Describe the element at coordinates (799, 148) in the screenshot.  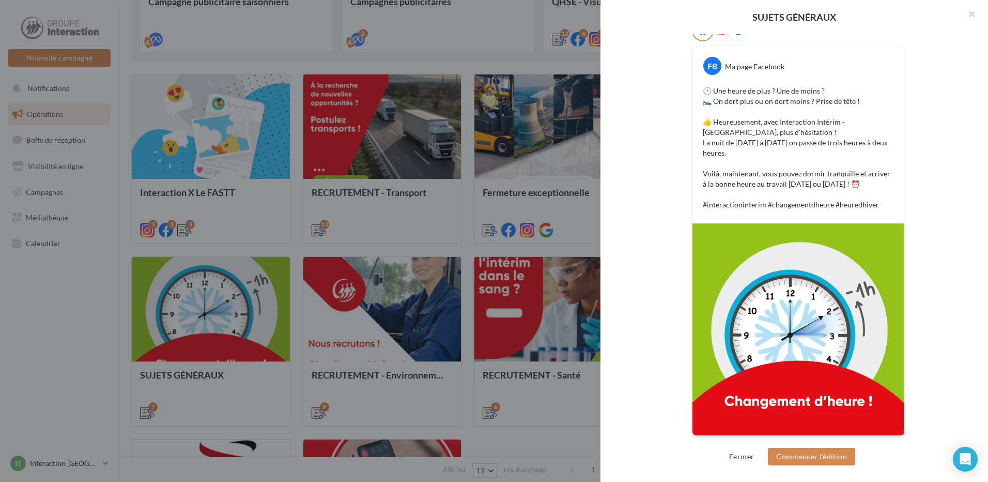
I see `p: 🕐 Une heure de plus ? Une de moins ? 🛌 On dort plus ou on dort moins ? Prise de tête ! 👍 Heureuse...` at that location.